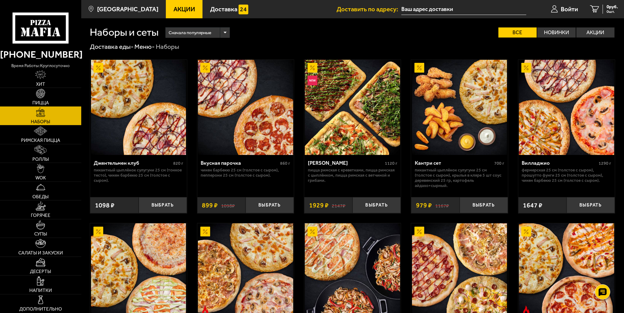  Describe the element at coordinates (138, 107) in the screenshot. I see `a: АкционныйДжентельмен клуб` at that location.